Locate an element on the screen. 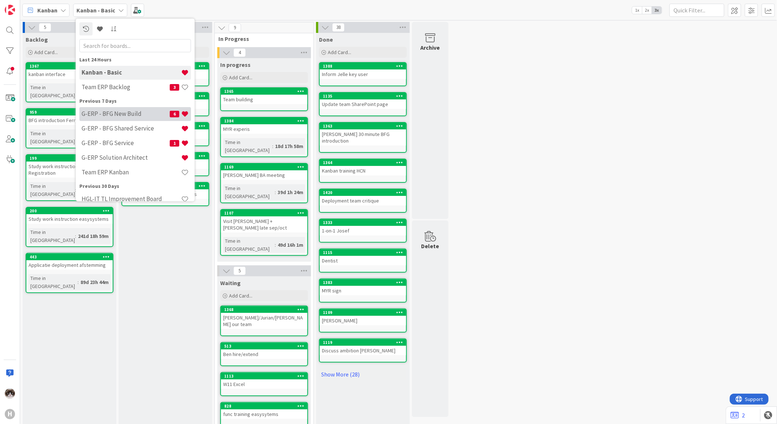 This screenshot has height=424, width=777. div: kanban interface is located at coordinates (70, 74).